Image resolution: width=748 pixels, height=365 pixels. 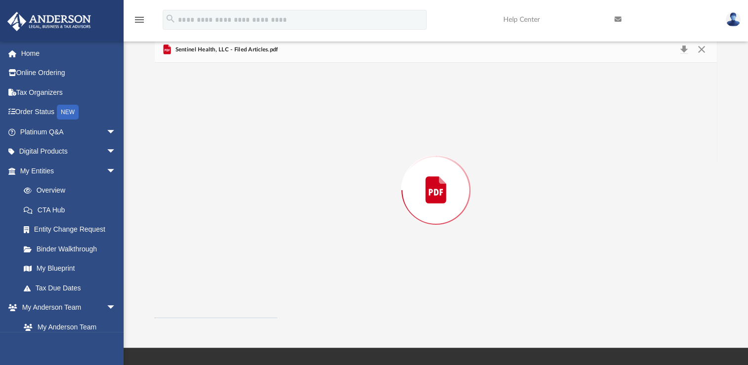 What do you see at coordinates (69, 73) in the screenshot?
I see `a: Online Ordering` at bounding box center [69, 73].